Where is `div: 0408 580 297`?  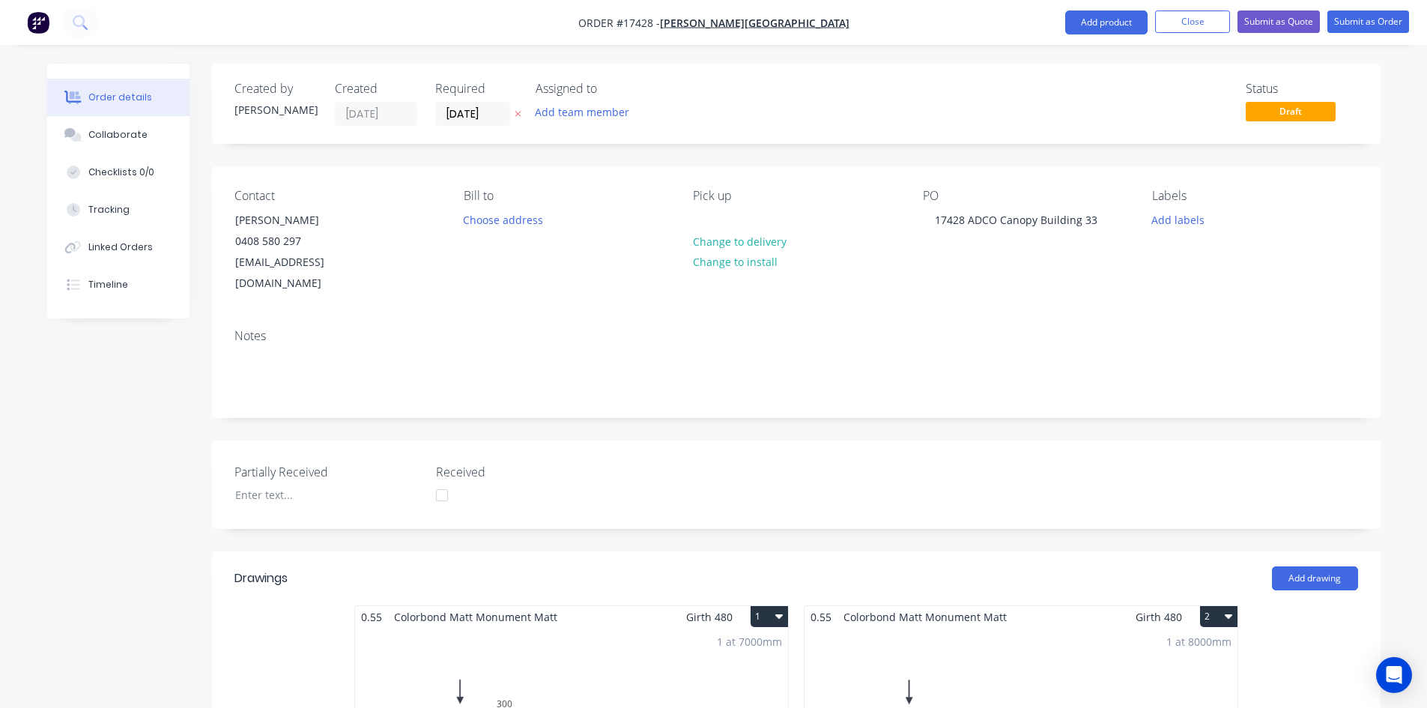
div: 0408 580 297 is located at coordinates (297, 241).